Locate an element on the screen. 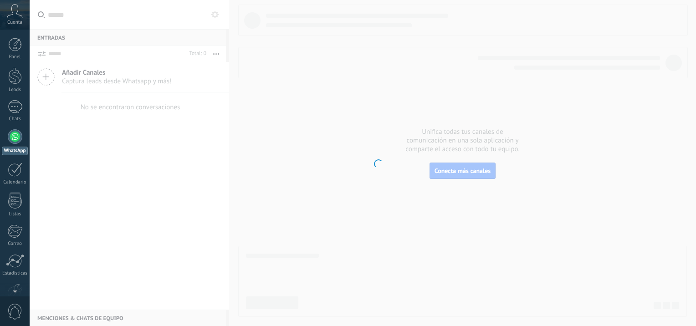  div: Correo is located at coordinates (15, 244).